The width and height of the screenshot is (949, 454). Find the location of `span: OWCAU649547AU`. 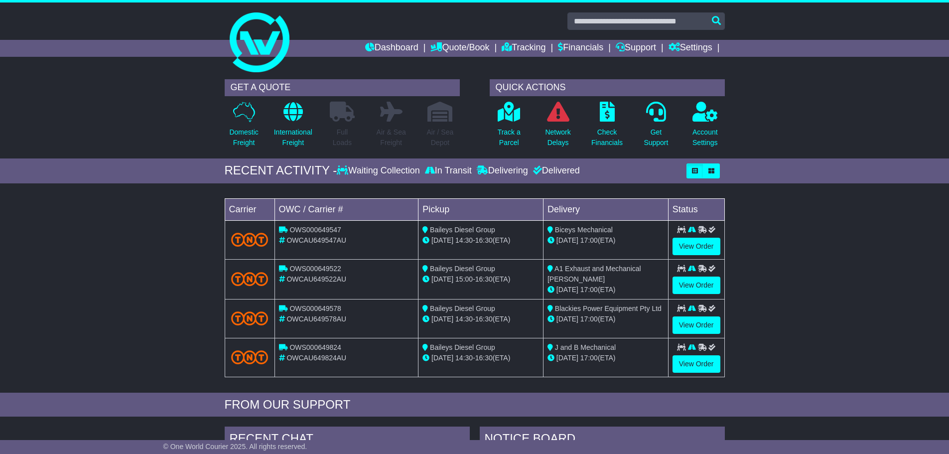

span: OWCAU649547AU is located at coordinates (316, 240).